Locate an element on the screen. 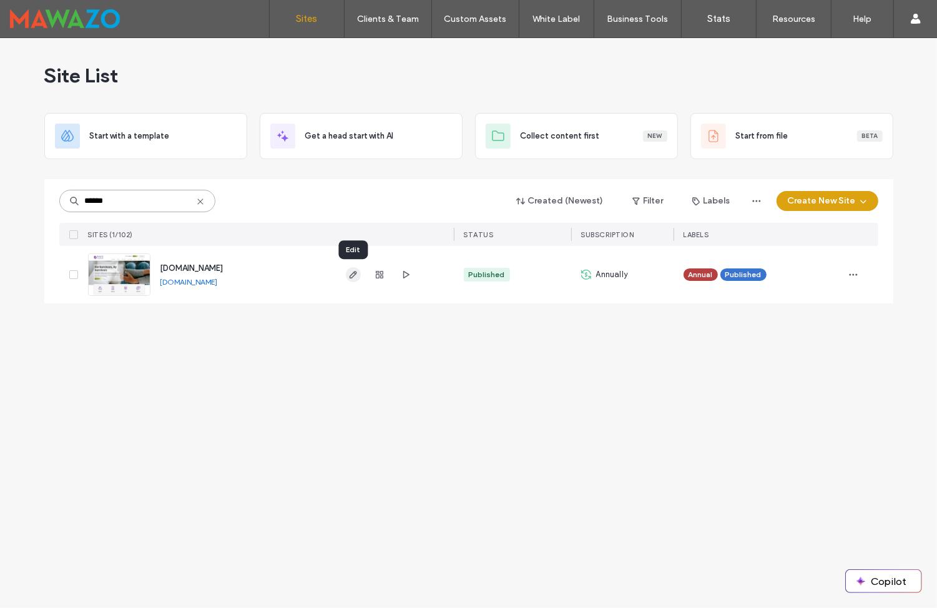 The image size is (937, 608). span: Collect content first is located at coordinates (560, 136).